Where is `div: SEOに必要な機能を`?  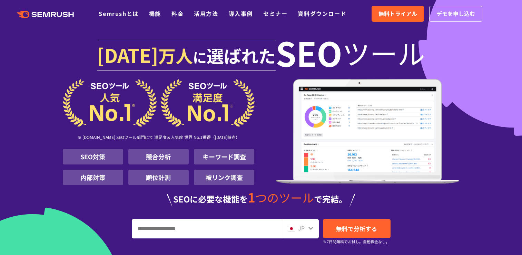 div: SEOに必要な機能を is located at coordinates (261, 198).